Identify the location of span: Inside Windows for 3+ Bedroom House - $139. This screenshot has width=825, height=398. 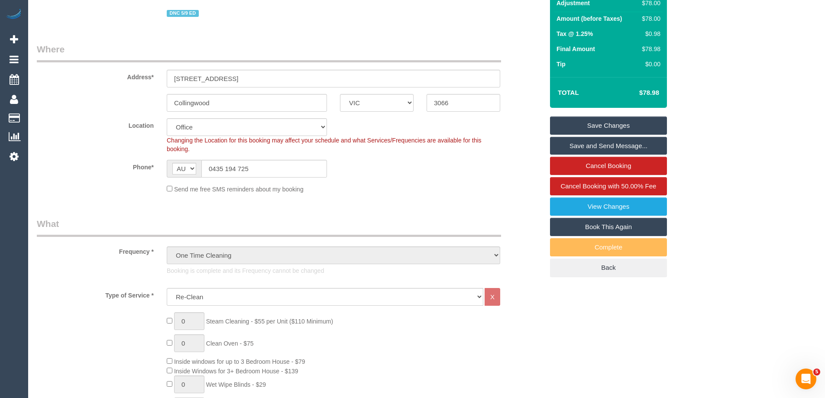
(236, 371).